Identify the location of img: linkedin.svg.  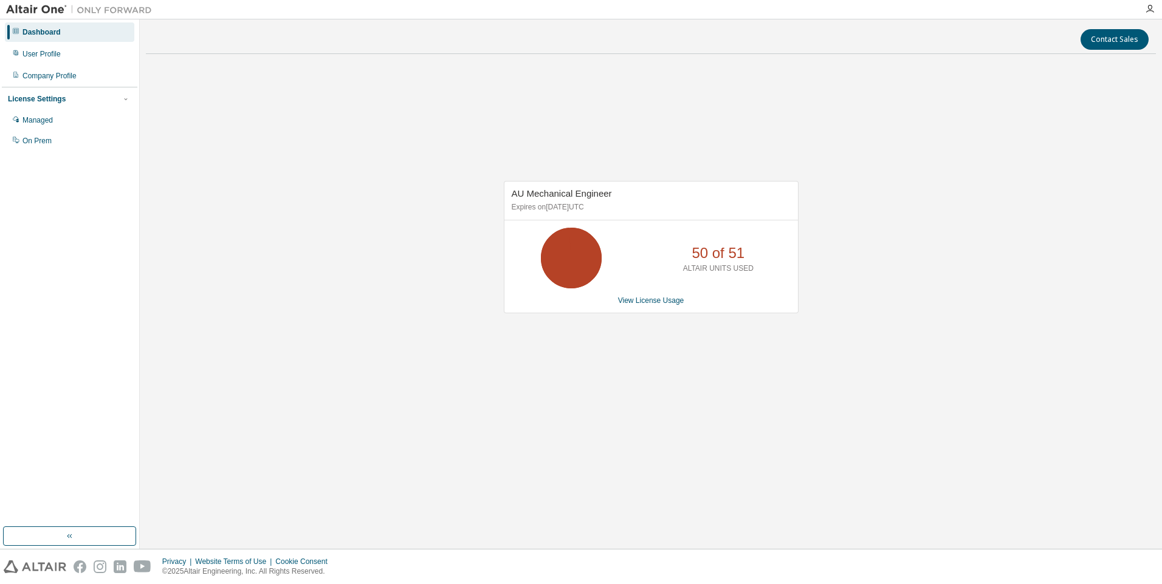
(120, 567).